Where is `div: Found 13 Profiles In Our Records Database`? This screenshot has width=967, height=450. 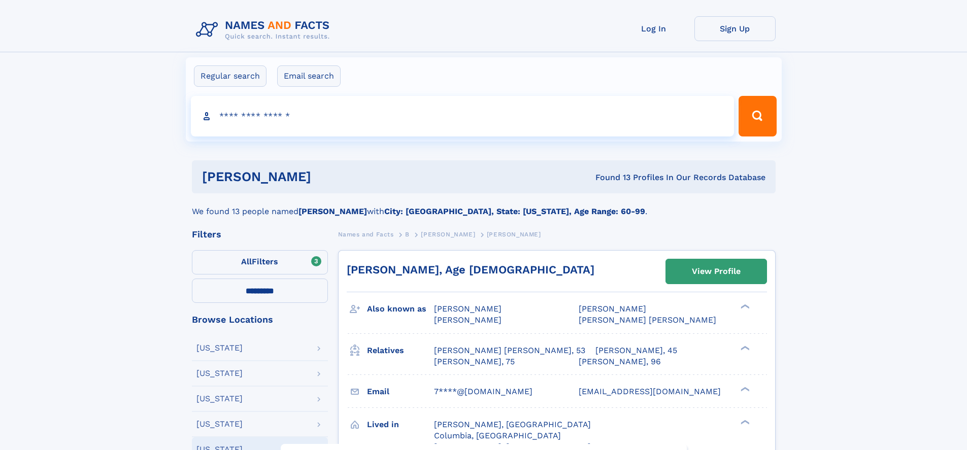
div: Found 13 Profiles In Our Records Database is located at coordinates (609, 178).